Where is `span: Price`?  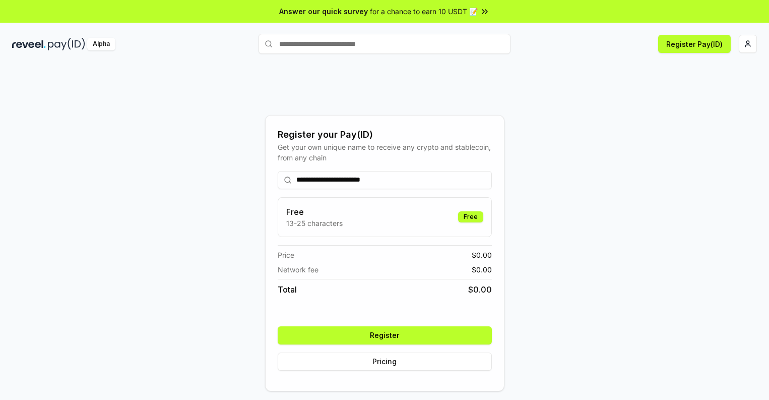
span: Price is located at coordinates (286, 255).